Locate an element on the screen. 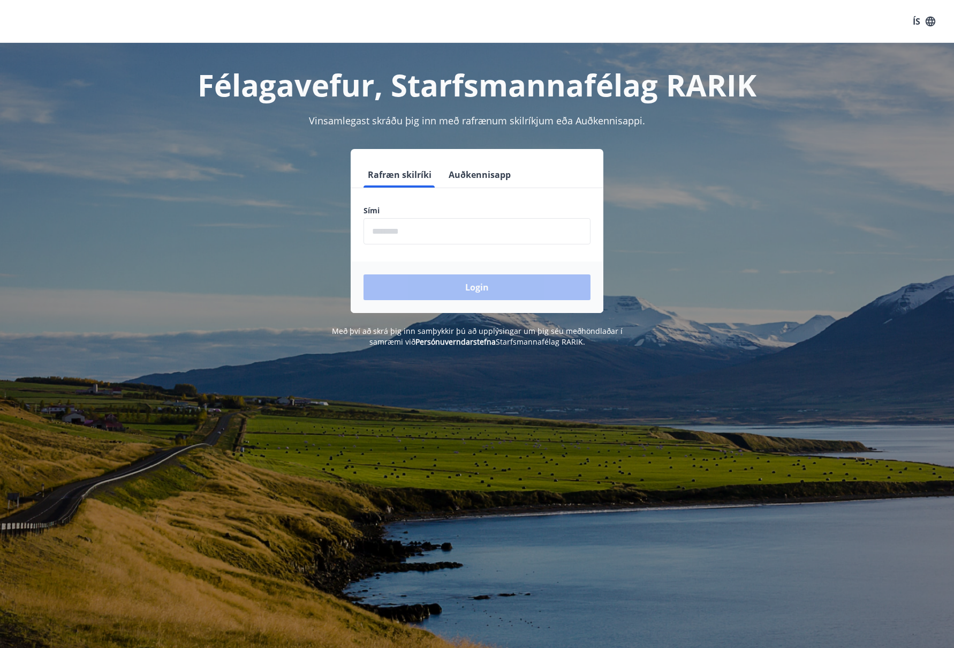  button: Rafræn skilríki is located at coordinates (400, 175).